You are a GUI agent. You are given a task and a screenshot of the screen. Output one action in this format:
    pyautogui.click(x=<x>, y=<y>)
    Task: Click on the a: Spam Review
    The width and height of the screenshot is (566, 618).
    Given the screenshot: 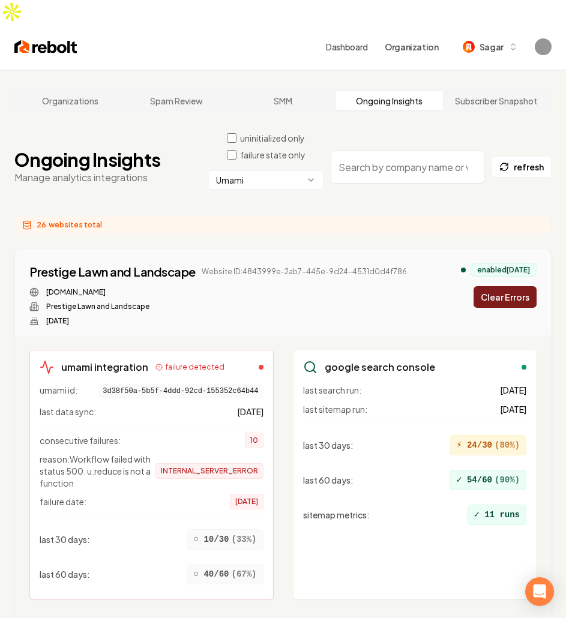 What is the action you would take?
    pyautogui.click(x=176, y=101)
    